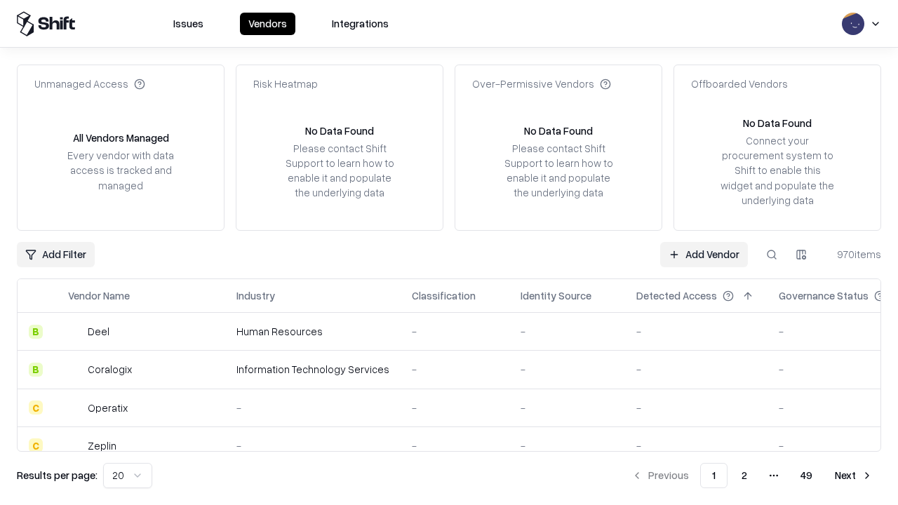  I want to click on button: 49, so click(806, 476).